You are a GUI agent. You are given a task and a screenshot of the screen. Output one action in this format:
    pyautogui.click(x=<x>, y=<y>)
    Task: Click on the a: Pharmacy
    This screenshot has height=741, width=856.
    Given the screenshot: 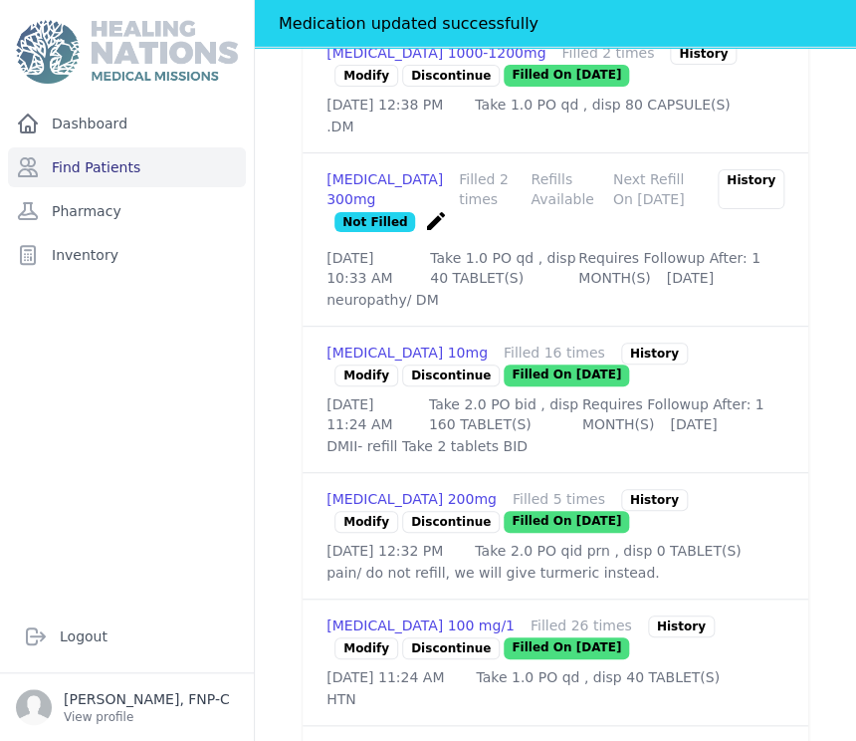 What is the action you would take?
    pyautogui.click(x=126, y=211)
    